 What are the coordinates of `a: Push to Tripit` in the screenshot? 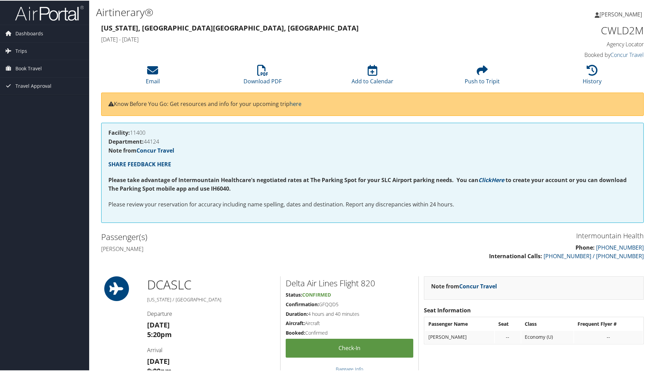 It's located at (482, 76).